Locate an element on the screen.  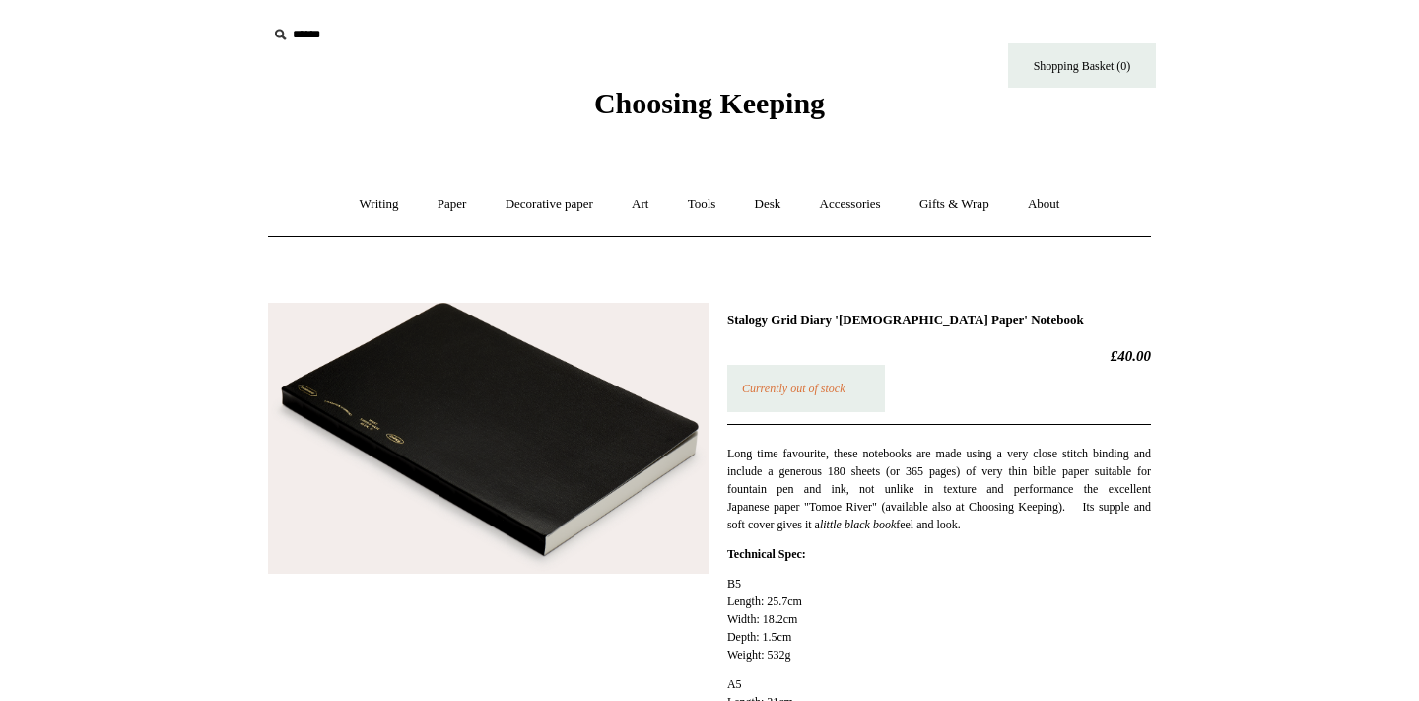
a: Shopping Basket (0) is located at coordinates (1082, 65).